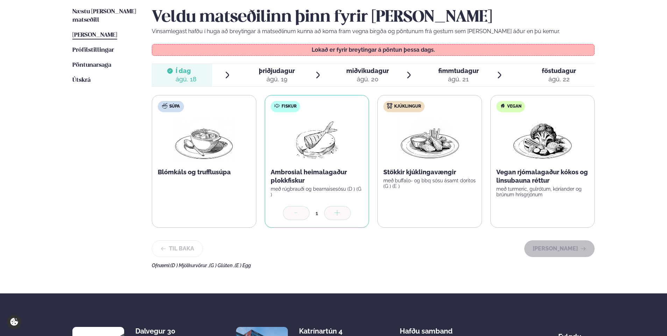 This screenshot has width=667, height=336. Describe the element at coordinates (14, 322) in the screenshot. I see `a: Cookie settings` at that location.